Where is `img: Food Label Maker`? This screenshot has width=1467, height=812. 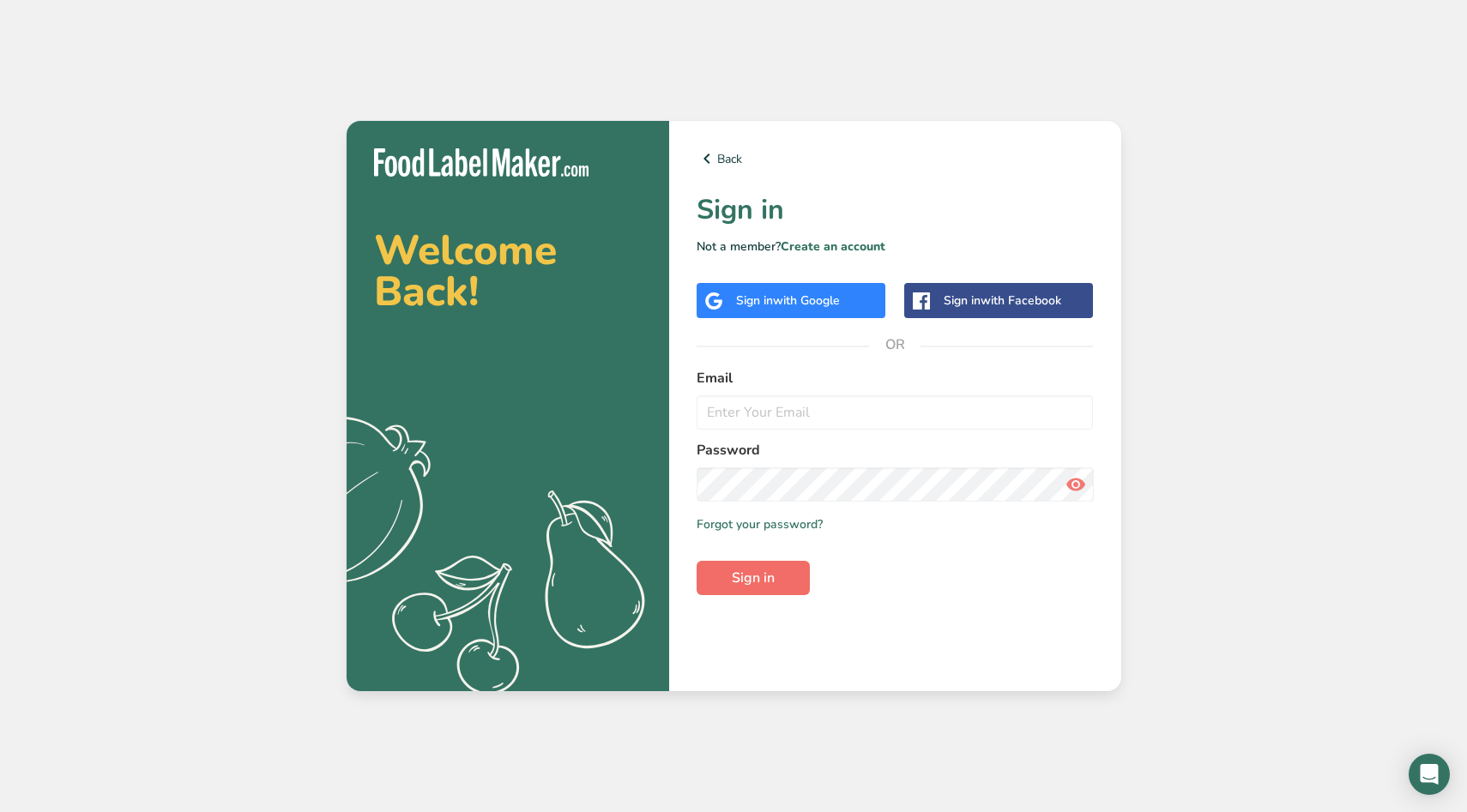
img: Food Label Maker is located at coordinates (481, 162).